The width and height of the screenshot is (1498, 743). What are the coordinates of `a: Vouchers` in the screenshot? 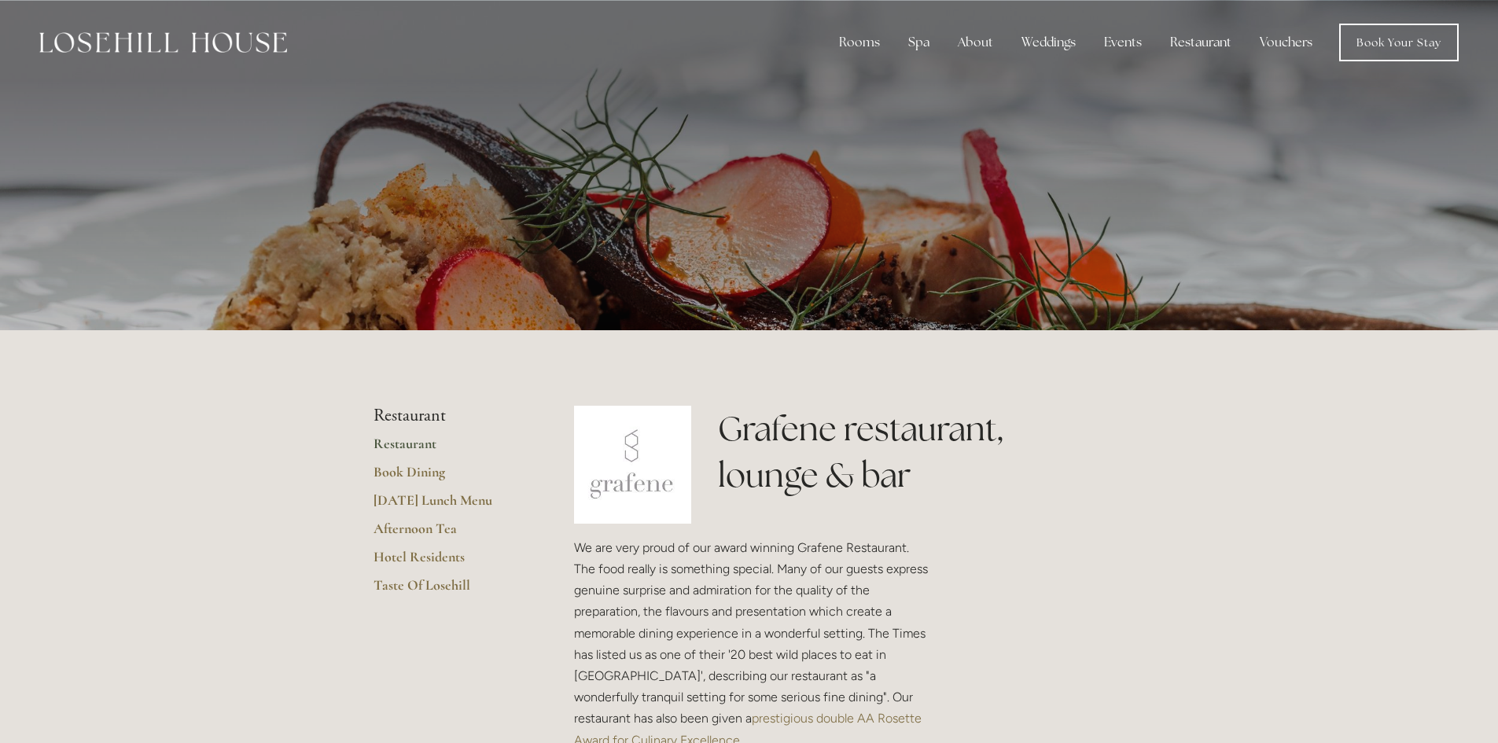 It's located at (1286, 42).